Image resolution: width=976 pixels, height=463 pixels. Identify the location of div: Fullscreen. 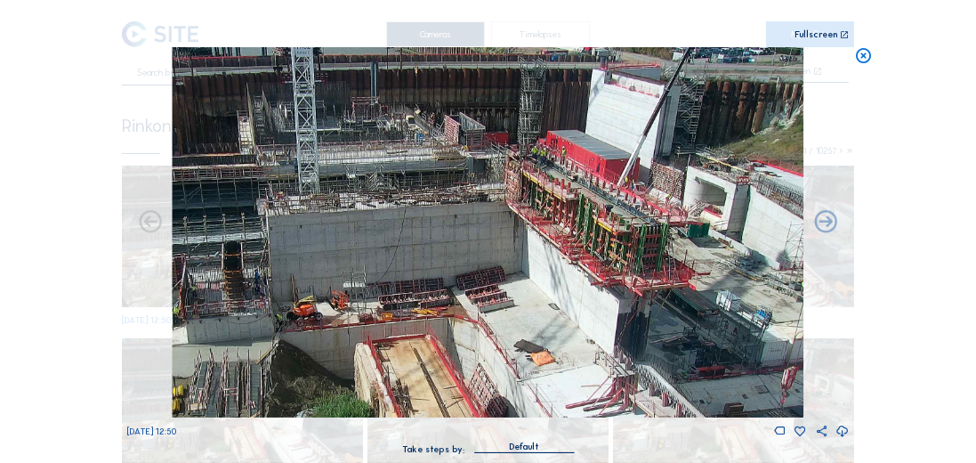
(816, 35).